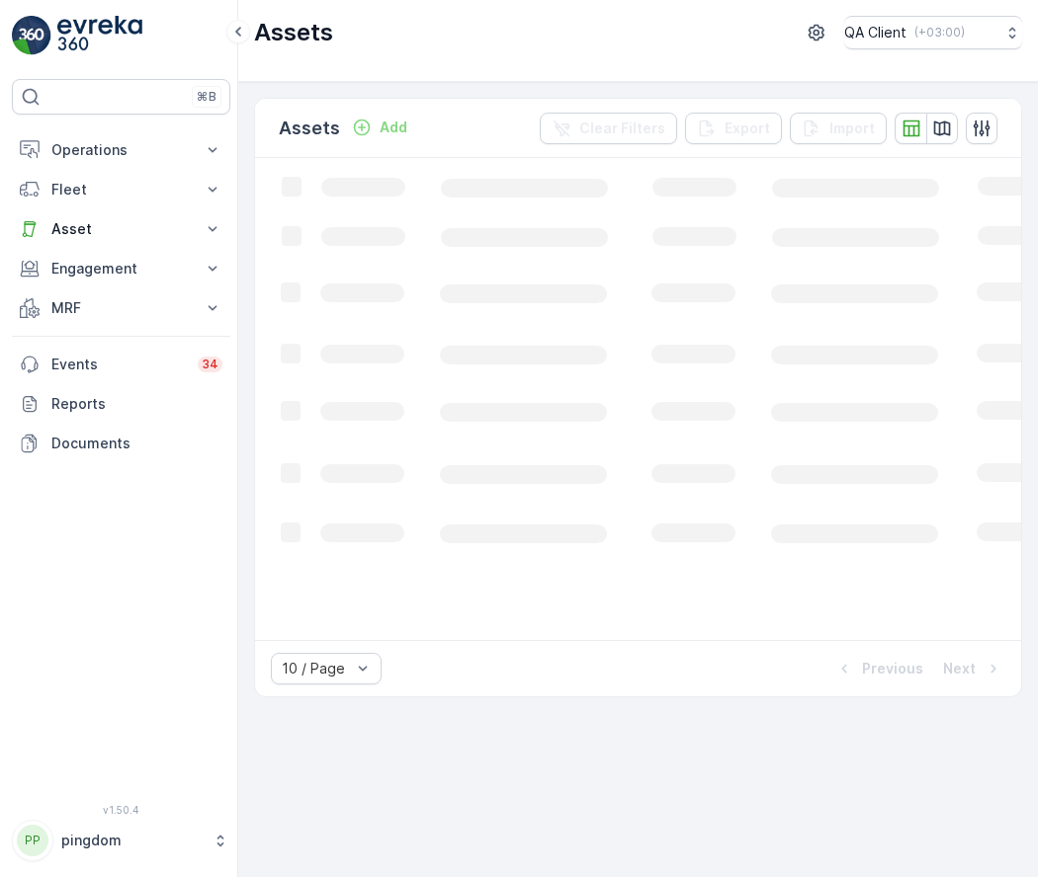 The height and width of the screenshot is (877, 1038). I want to click on span: v 1.50.4, so click(121, 810).